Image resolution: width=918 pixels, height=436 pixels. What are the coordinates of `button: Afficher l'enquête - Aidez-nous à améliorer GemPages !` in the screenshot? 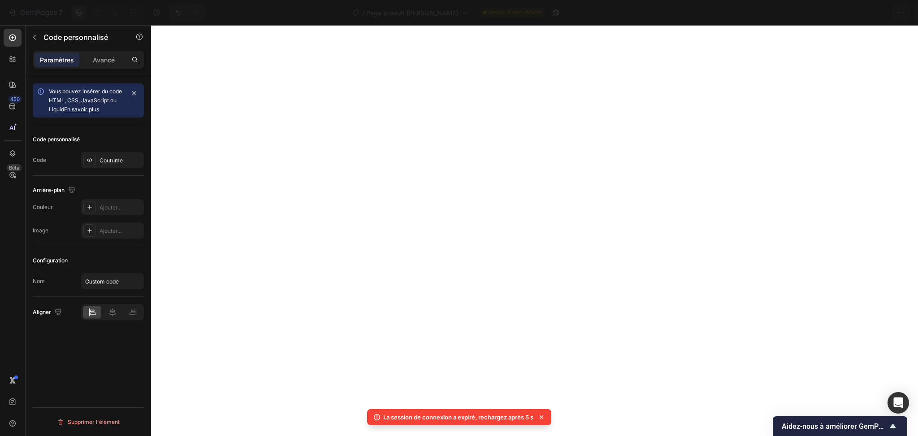 It's located at (840, 426).